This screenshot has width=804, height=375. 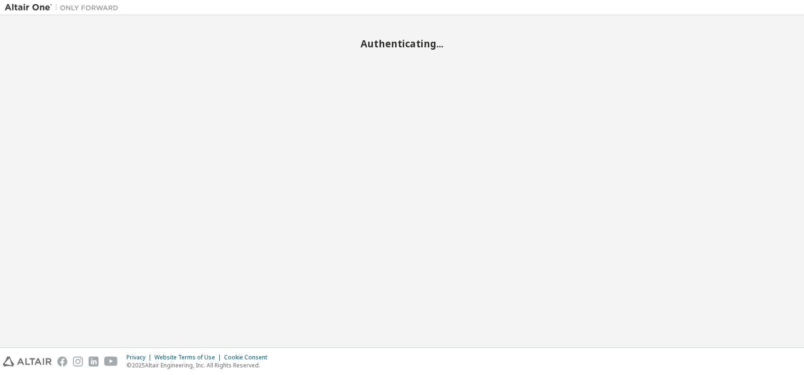 I want to click on h2: Authenticating..., so click(x=402, y=44).